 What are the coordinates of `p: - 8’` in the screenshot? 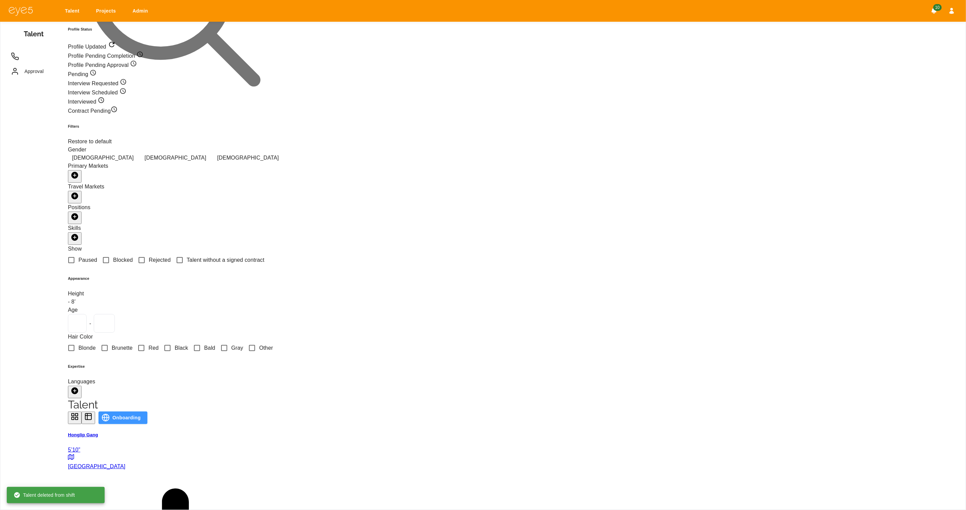 It's located at (175, 302).